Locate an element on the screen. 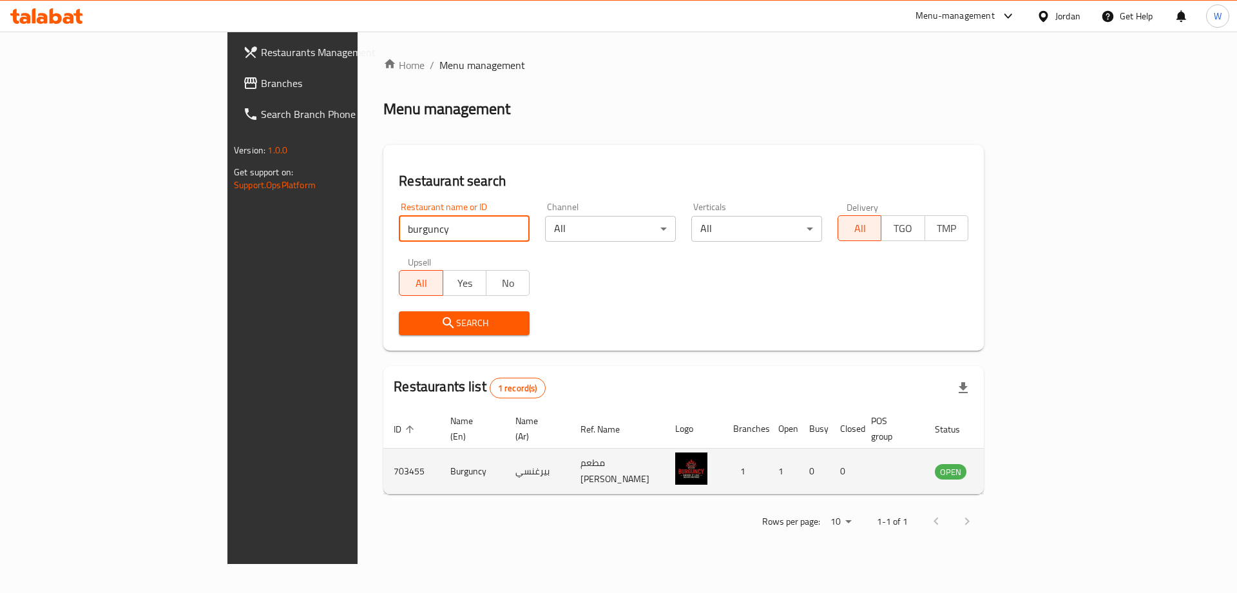 The height and width of the screenshot is (593, 1237). img: Burguncy is located at coordinates (691, 468).